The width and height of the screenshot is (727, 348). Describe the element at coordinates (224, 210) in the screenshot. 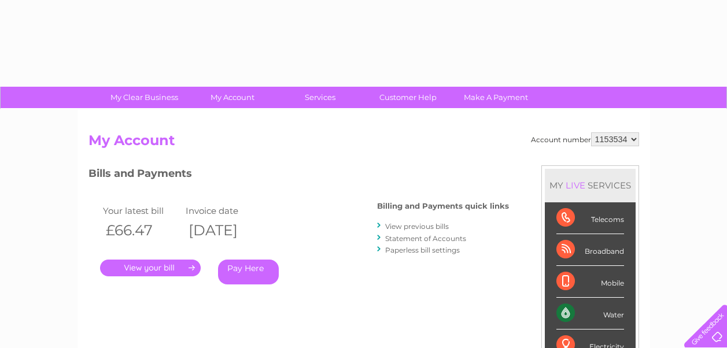

I see `td: Invoice date` at that location.